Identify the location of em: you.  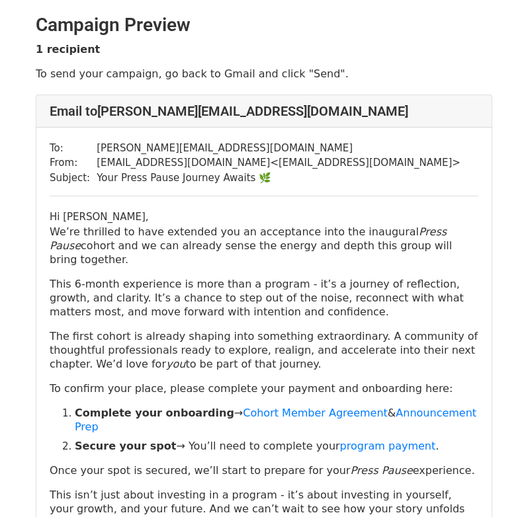
(175, 364).